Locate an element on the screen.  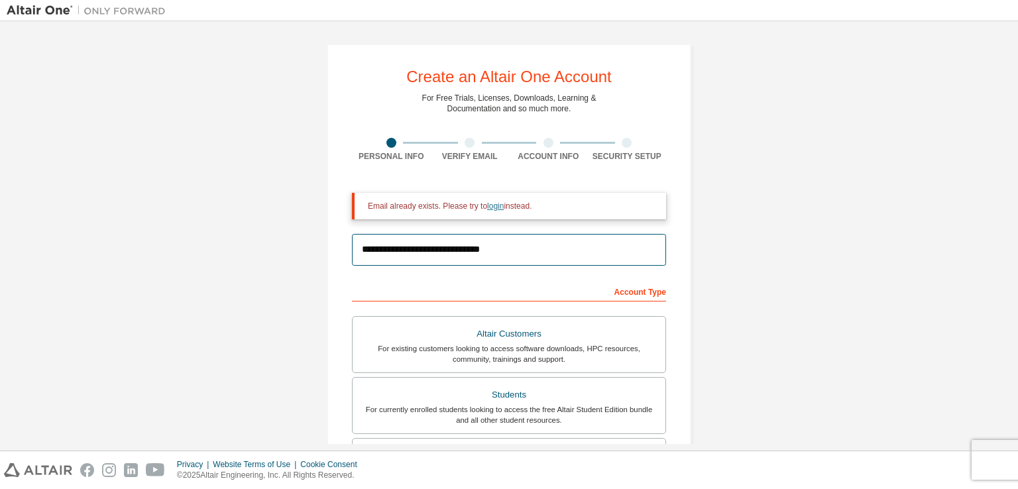
div: Cookie Consent is located at coordinates (332, 464).